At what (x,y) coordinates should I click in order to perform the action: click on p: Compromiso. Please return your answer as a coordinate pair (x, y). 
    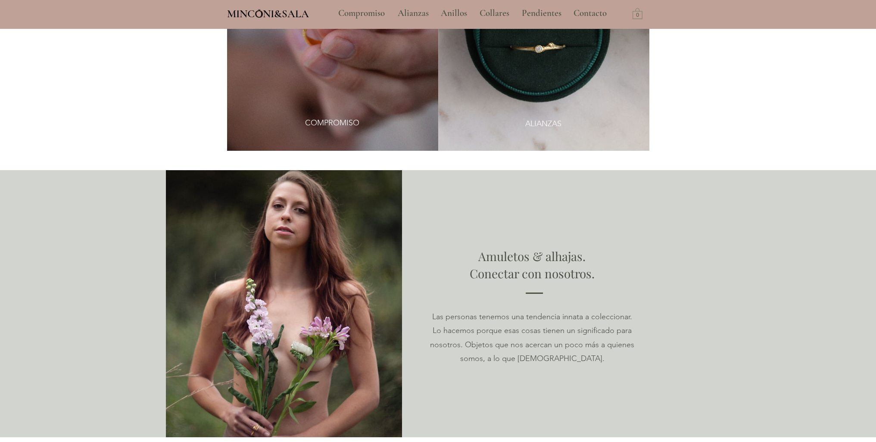
    Looking at the image, I should click on (362, 13).